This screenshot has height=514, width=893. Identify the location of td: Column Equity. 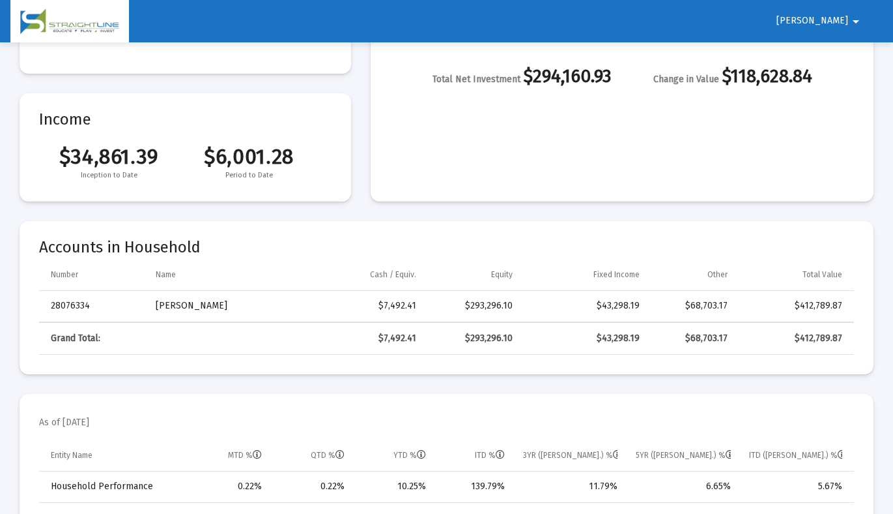
(473, 274).